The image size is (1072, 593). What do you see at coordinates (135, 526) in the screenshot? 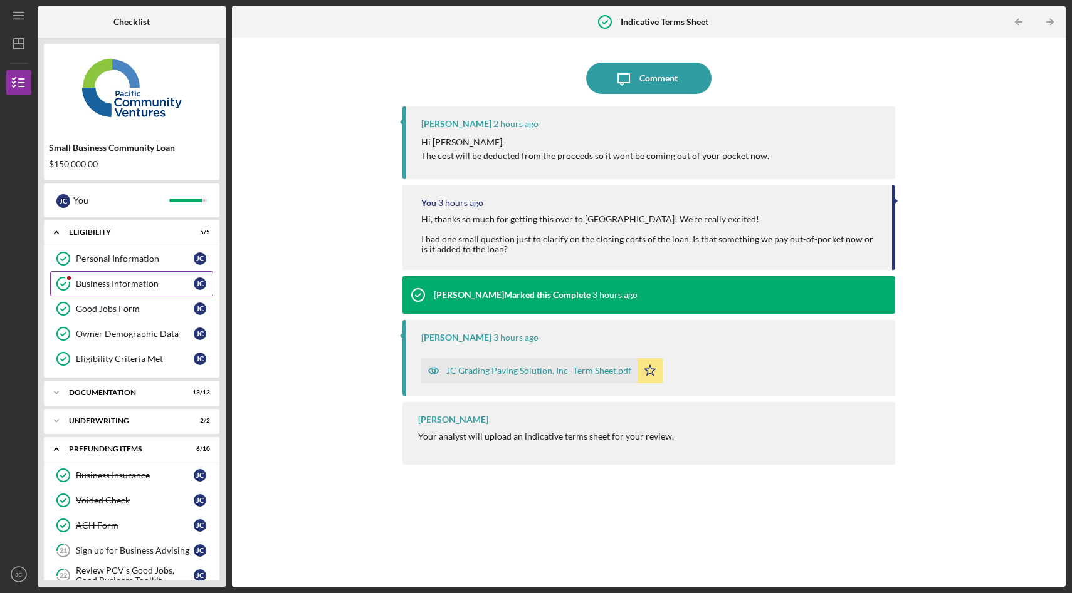
I see `div: ACH Form` at bounding box center [135, 526].